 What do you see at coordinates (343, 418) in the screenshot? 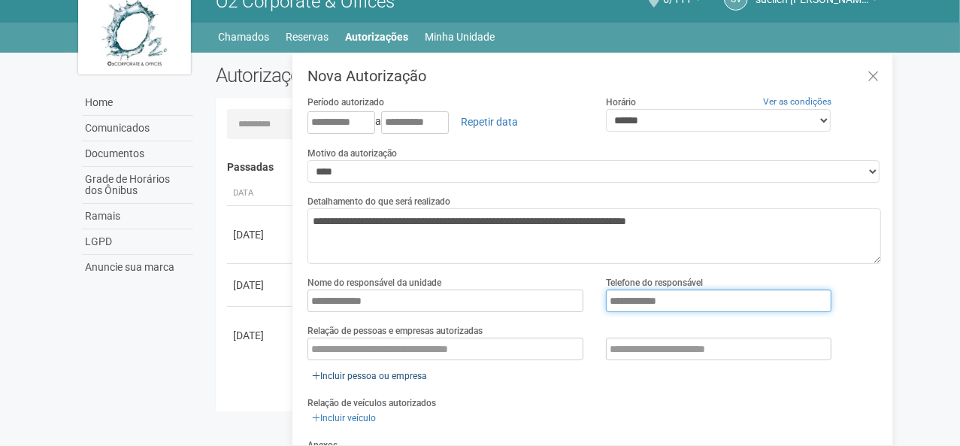
I see `a: Incluir veículo` at bounding box center [343, 418].